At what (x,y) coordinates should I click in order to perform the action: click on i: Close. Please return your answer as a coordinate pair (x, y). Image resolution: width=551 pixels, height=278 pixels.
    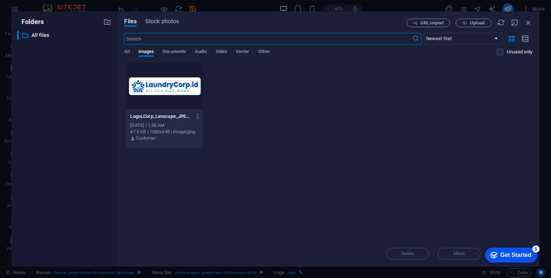
    Looking at the image, I should click on (528, 23).